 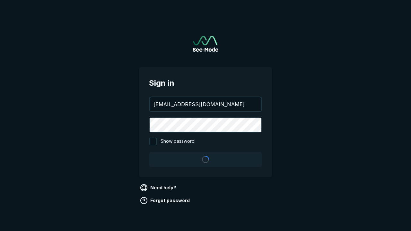 What do you see at coordinates (159, 188) in the screenshot?
I see `a: Need help?` at bounding box center [159, 188].